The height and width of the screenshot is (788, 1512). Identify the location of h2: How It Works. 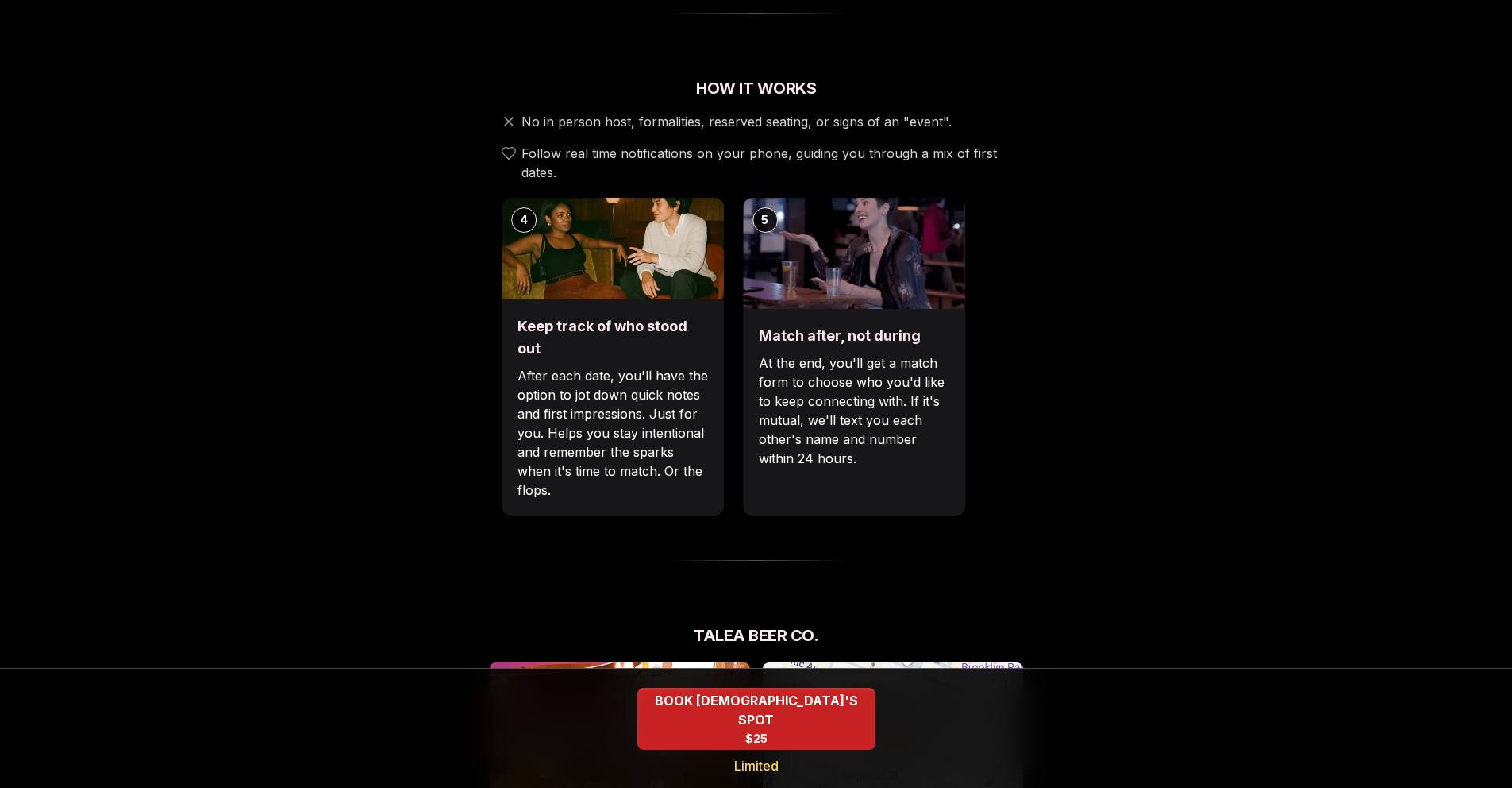
(756, 88).